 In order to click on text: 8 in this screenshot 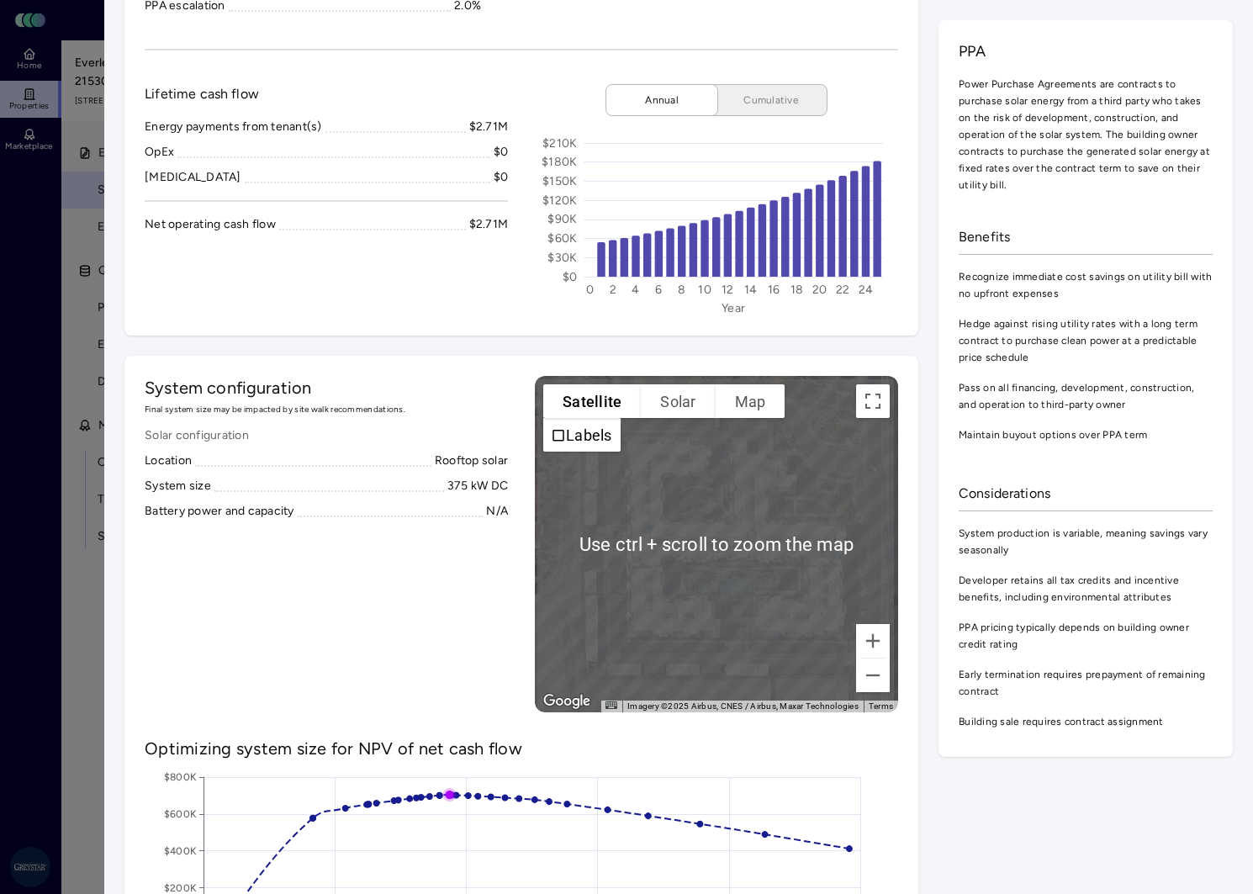, I will do `click(681, 289)`.